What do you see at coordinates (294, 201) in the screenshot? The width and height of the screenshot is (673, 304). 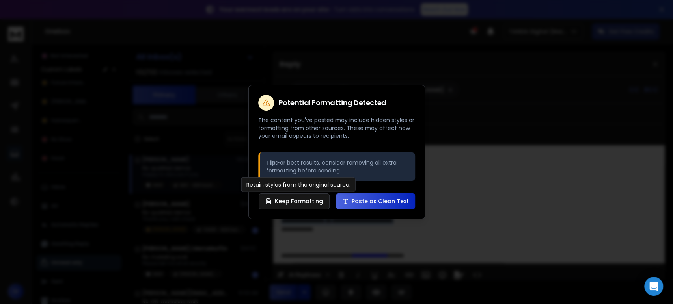 I see `button: Keep Formatting` at bounding box center [294, 201].